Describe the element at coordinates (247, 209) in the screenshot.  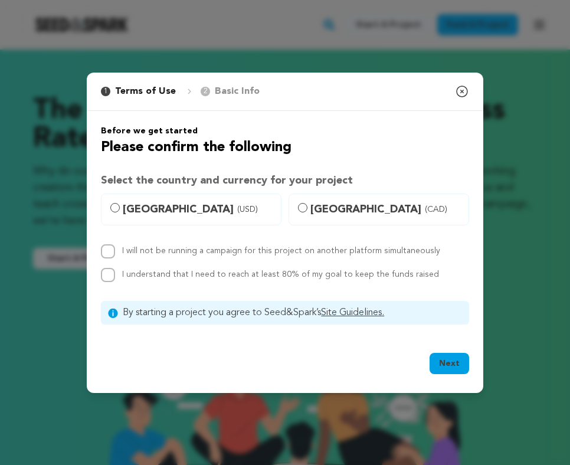
I see `span: (USD)` at that location.